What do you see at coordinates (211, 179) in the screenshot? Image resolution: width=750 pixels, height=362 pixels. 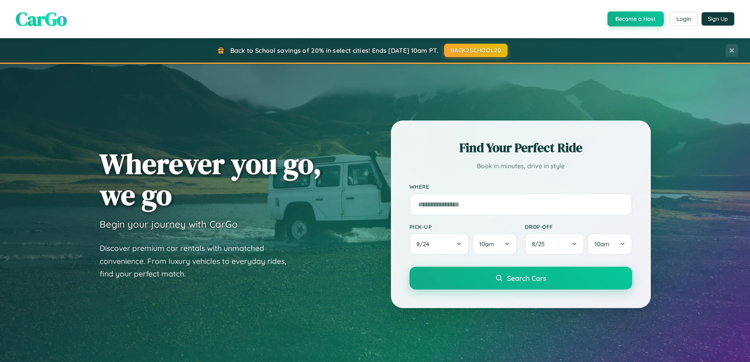 I see `h1: Wherever you go, we go` at bounding box center [211, 179].